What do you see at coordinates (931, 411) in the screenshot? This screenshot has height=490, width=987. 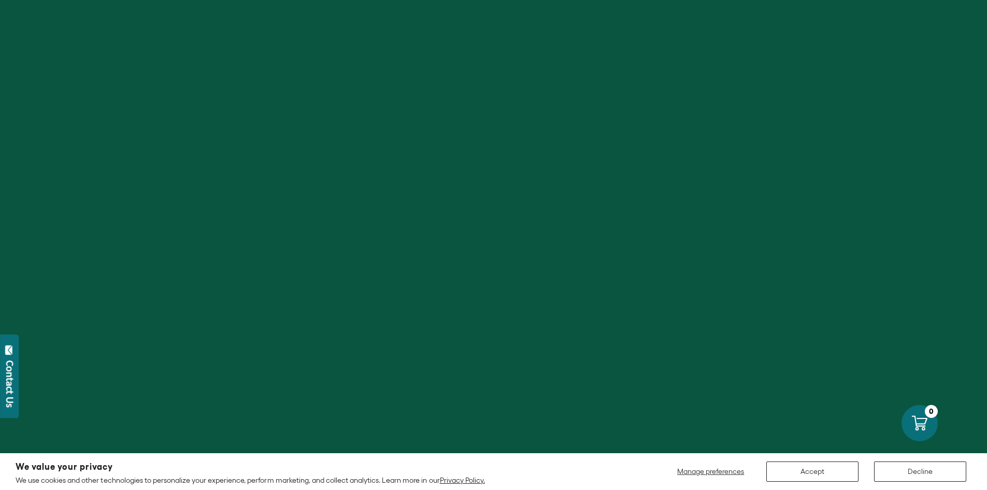 I see `div: 0` at bounding box center [931, 411].